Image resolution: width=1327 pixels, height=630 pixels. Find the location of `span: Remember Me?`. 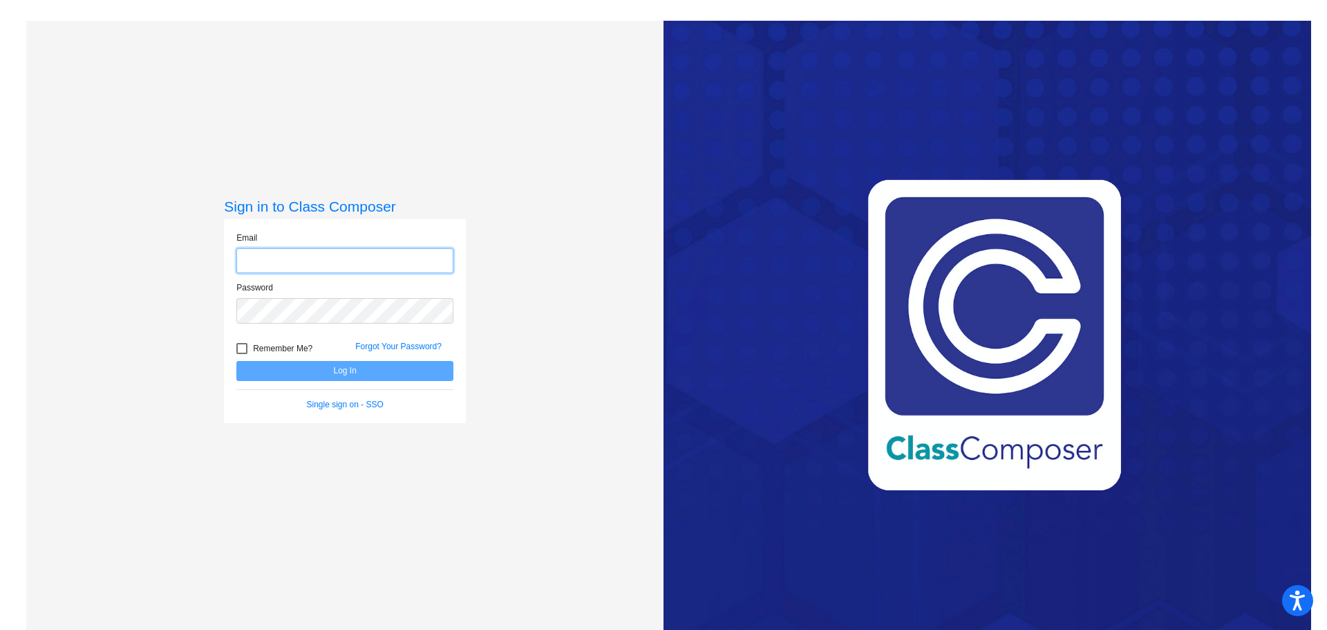

span: Remember Me? is located at coordinates (283, 348).